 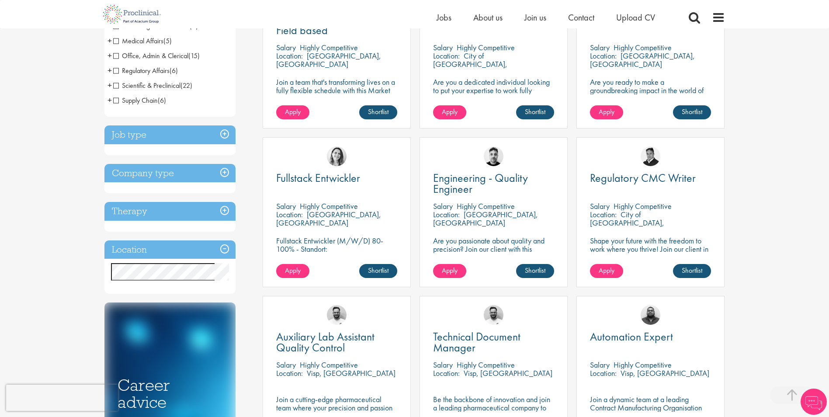 What do you see at coordinates (170, 135) in the screenshot?
I see `h3: Job type` at bounding box center [170, 135].